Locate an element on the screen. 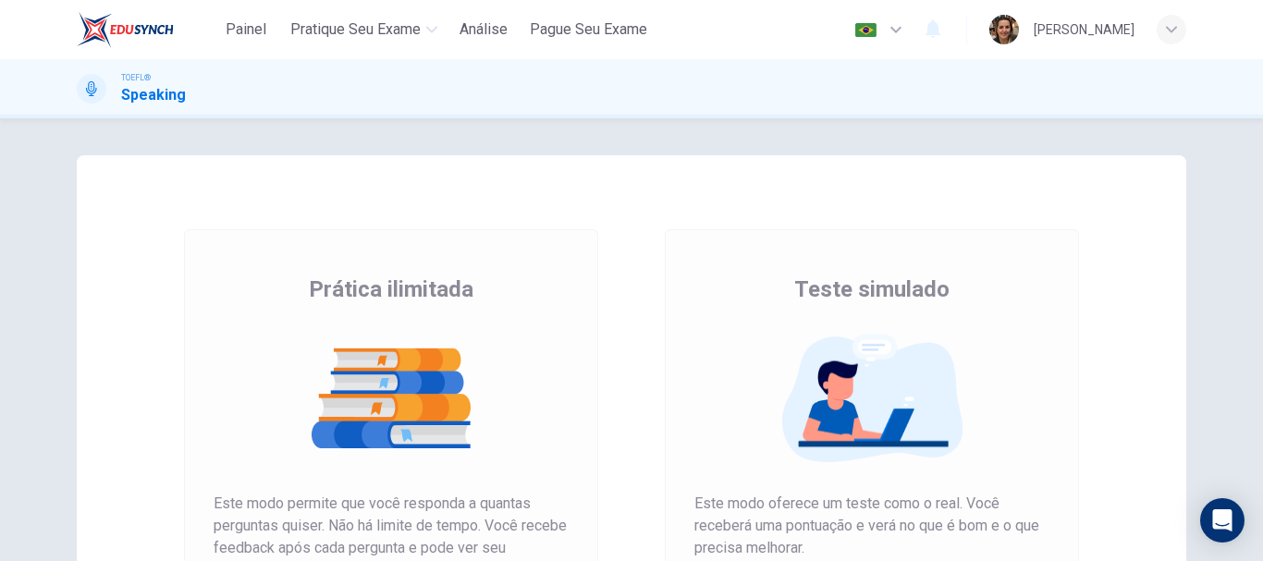 This screenshot has width=1263, height=561. span: TOEFL® is located at coordinates (136, 78).